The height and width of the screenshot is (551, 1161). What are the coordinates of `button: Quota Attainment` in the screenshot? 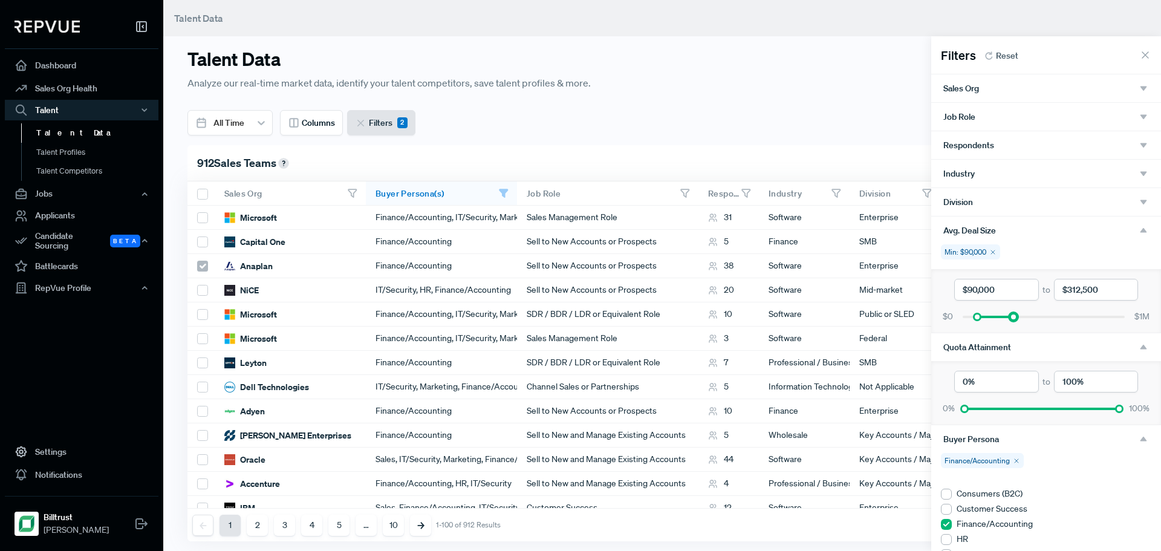 It's located at (1046, 347).